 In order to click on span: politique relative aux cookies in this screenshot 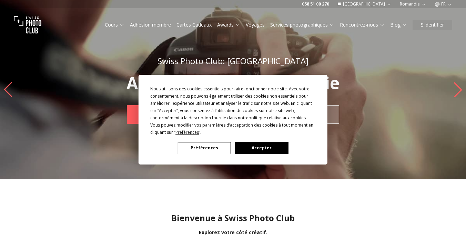, I will do `click(277, 118)`.